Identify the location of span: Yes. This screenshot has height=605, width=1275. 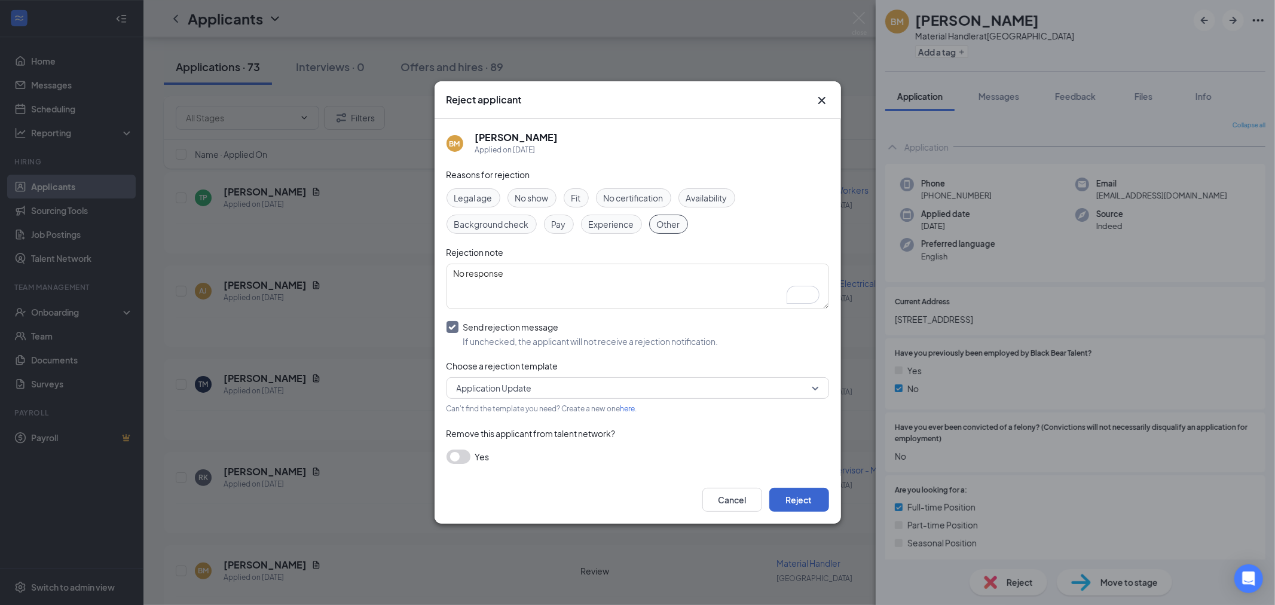
(482, 457).